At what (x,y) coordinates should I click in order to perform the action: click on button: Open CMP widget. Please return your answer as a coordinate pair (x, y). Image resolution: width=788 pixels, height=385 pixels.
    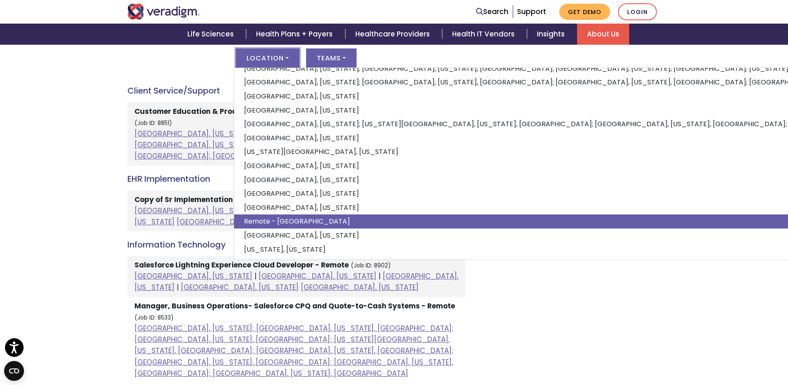
    Looking at the image, I should click on (14, 371).